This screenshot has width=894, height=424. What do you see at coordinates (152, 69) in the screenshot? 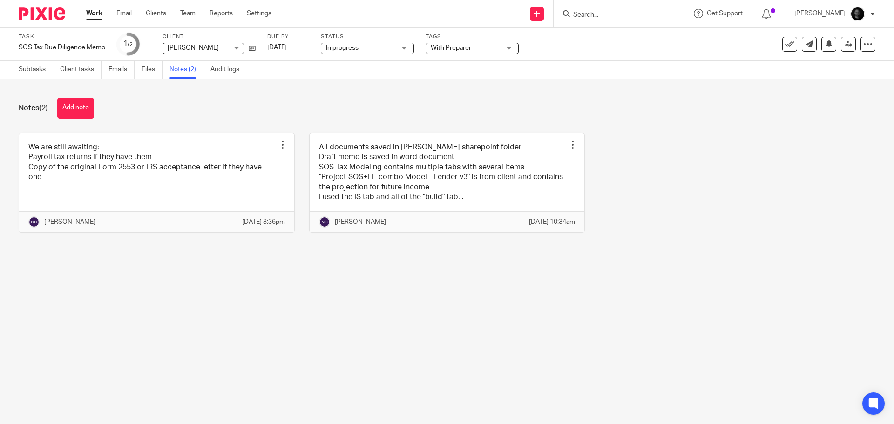
I see `a: Files` at bounding box center [152, 69].